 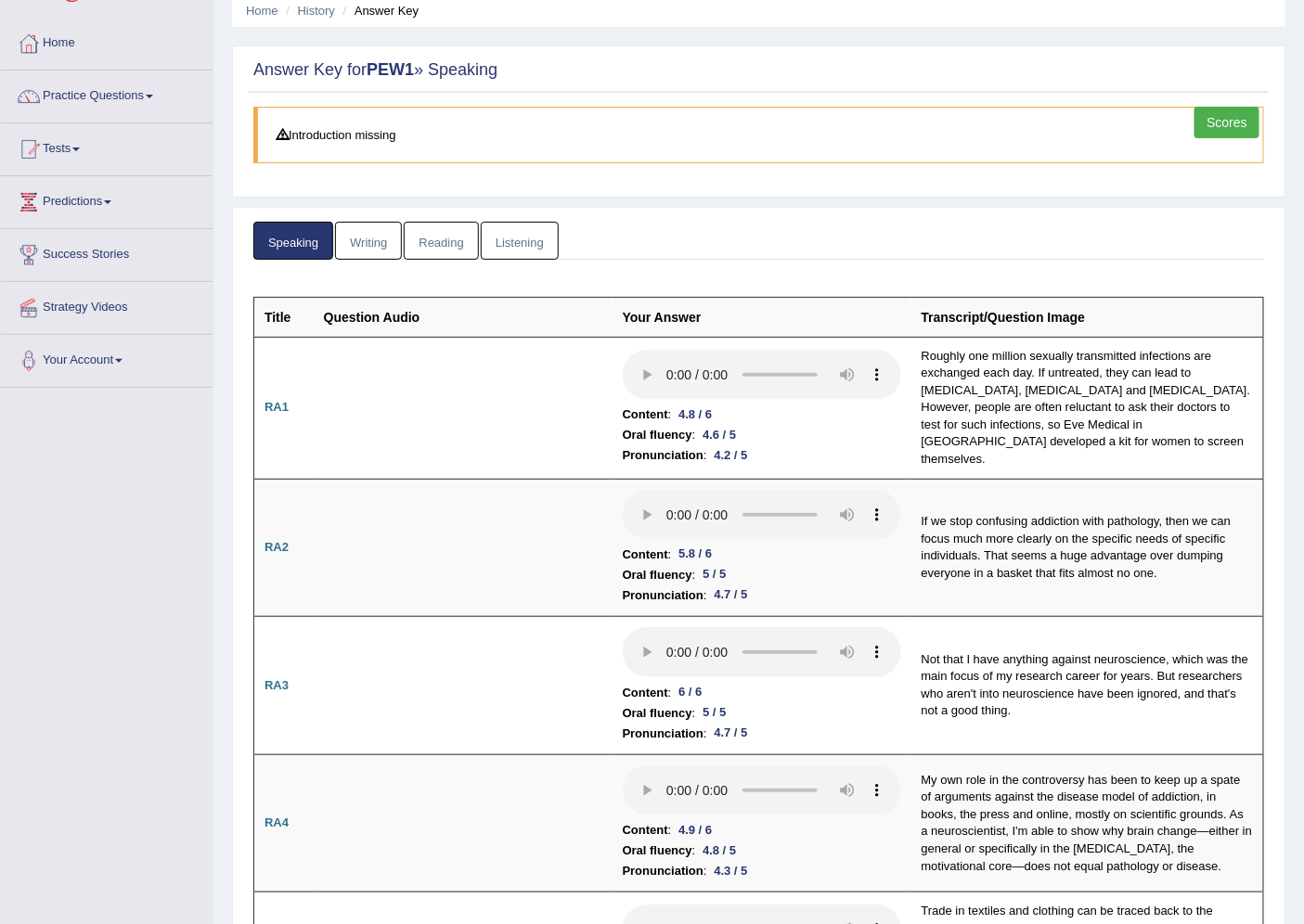 I want to click on th: Your Answer, so click(x=762, y=316).